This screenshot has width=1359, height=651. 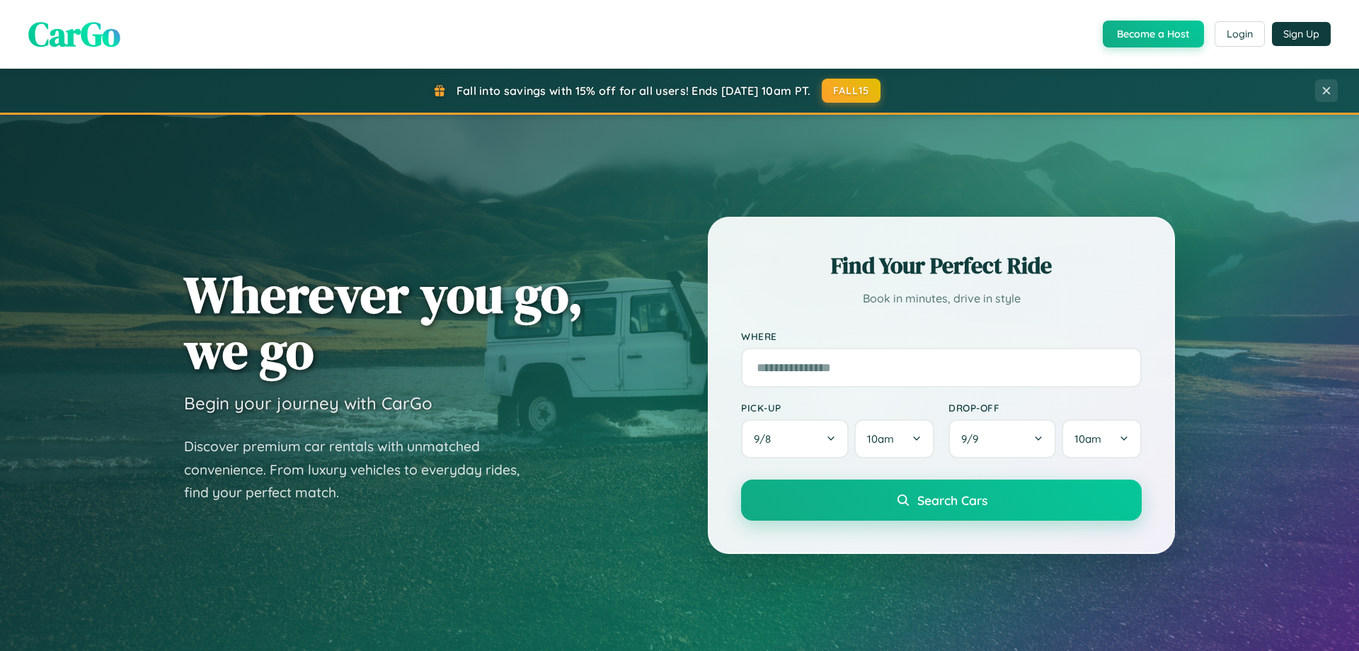 What do you see at coordinates (1002, 438) in the screenshot?
I see `button: 9/9` at bounding box center [1002, 438].